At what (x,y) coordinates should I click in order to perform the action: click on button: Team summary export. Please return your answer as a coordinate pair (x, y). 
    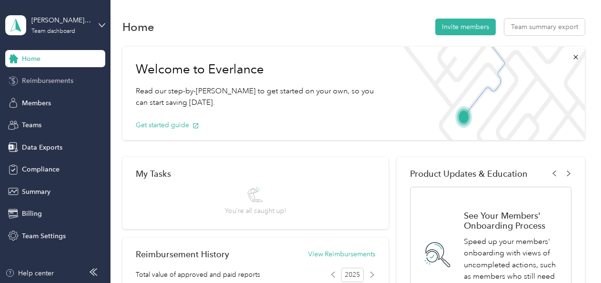
    Looking at the image, I should click on (544, 27).